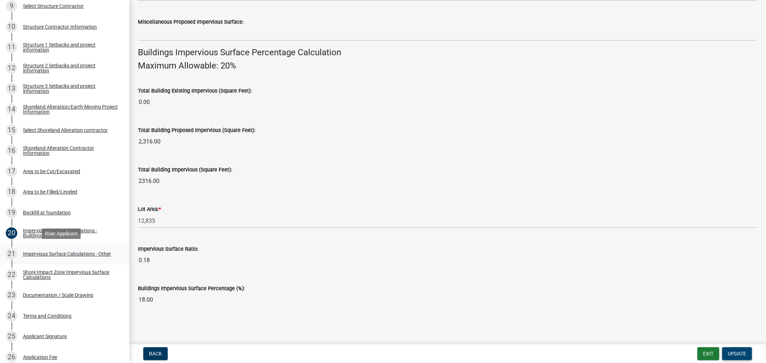 The image size is (766, 363). I want to click on div: 21, so click(11, 254).